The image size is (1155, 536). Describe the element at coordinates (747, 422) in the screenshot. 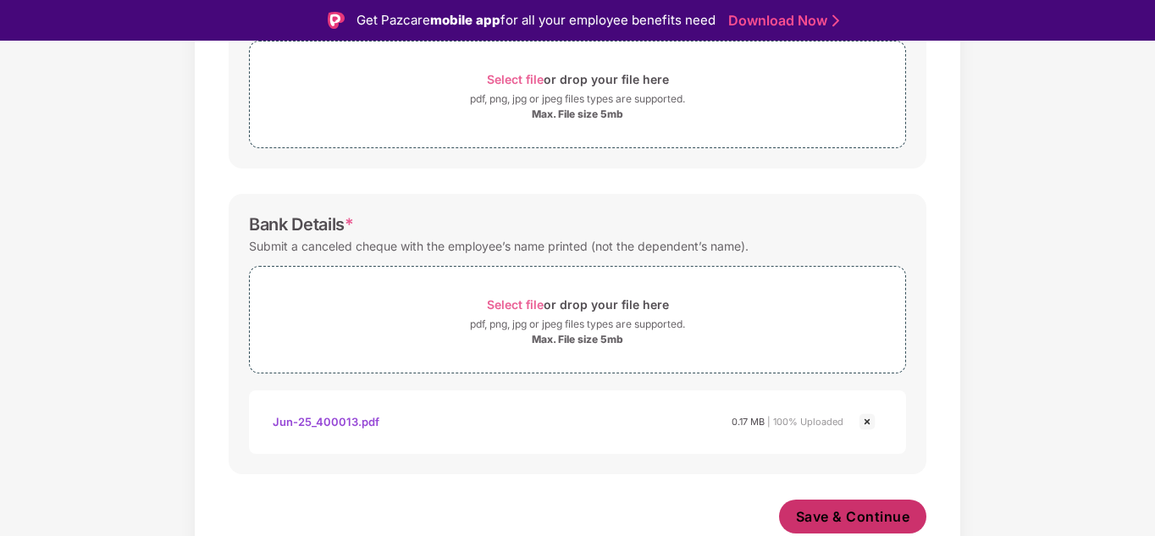

I see `span: 0.17 MB` at that location.